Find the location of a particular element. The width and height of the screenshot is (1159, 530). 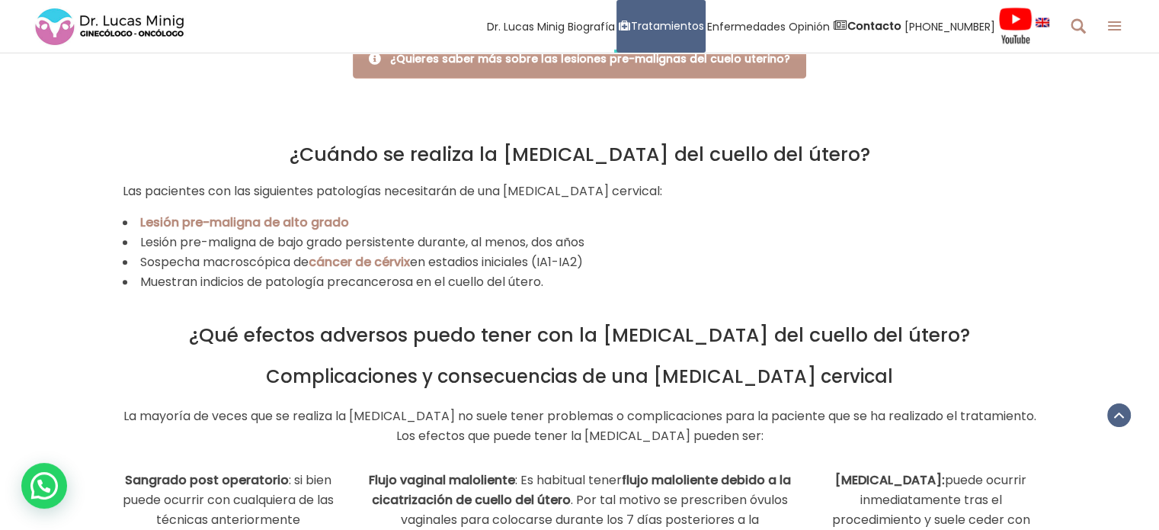

span: Tratamientos is located at coordinates (667, 26).